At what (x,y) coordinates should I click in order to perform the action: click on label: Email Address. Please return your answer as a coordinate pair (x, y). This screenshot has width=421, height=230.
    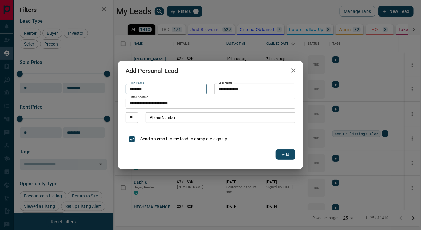
    Looking at the image, I should click on (139, 97).